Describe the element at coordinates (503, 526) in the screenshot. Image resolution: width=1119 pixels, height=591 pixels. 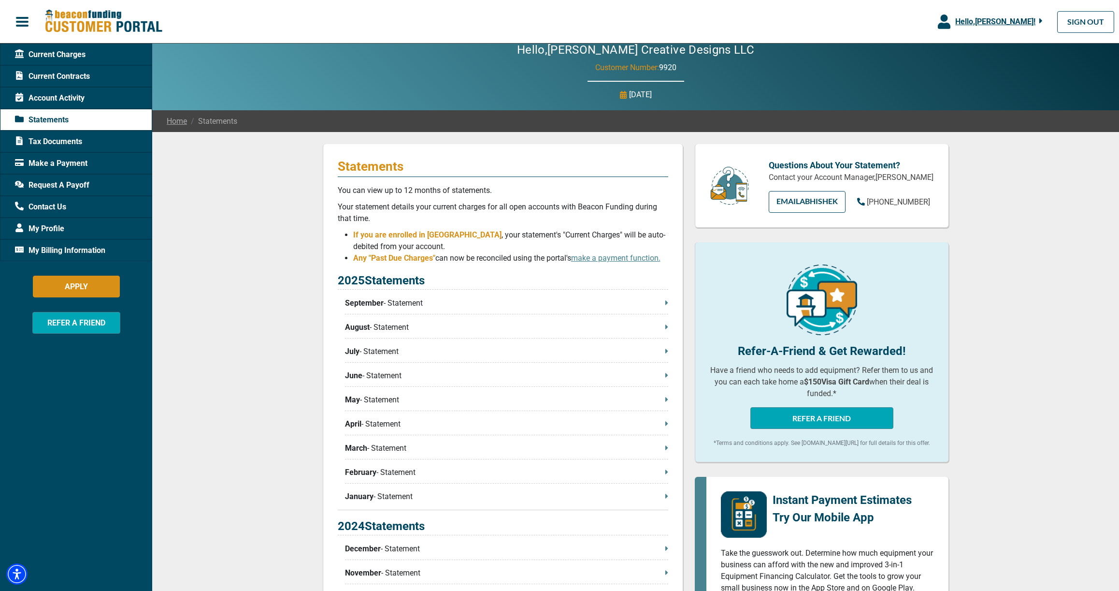
I see `p: 2024 Statements` at that location.